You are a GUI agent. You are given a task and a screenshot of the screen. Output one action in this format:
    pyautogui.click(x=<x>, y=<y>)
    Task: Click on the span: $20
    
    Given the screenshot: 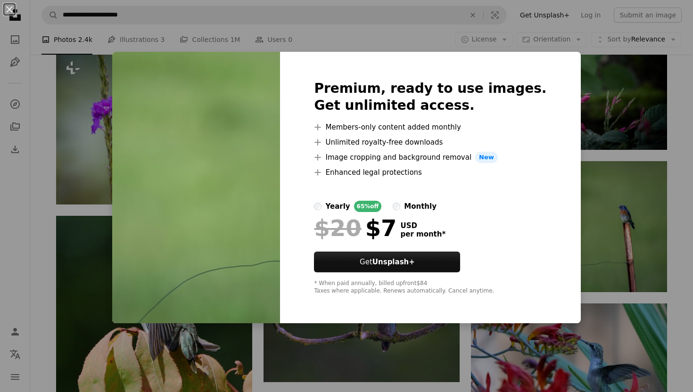 What is the action you would take?
    pyautogui.click(x=338, y=228)
    